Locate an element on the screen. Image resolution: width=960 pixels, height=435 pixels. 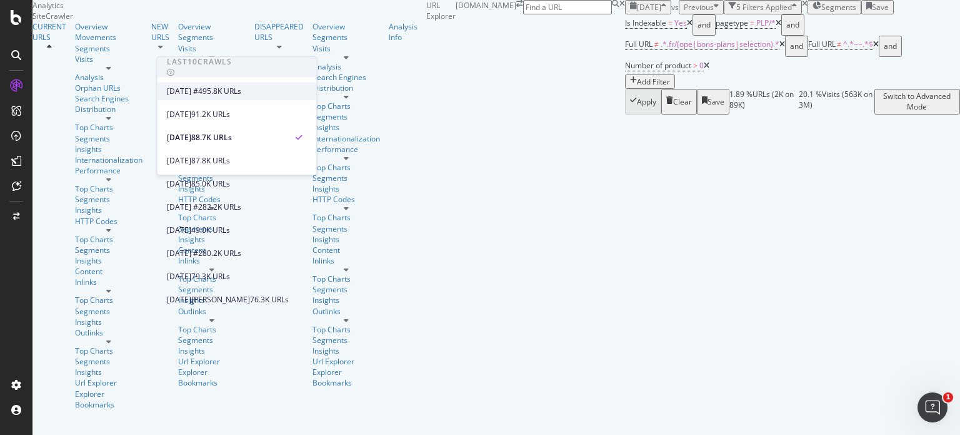
span: vs is located at coordinates (675, 7).